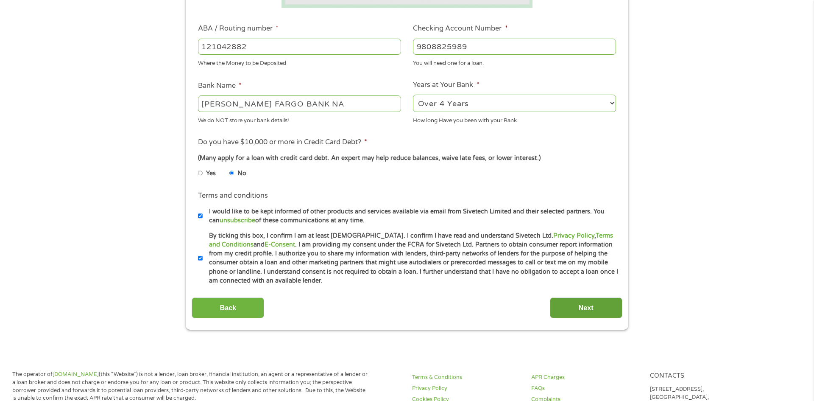 The image size is (814, 401). Describe the element at coordinates (704, 376) in the screenshot. I see `h4: Contacts` at that location.